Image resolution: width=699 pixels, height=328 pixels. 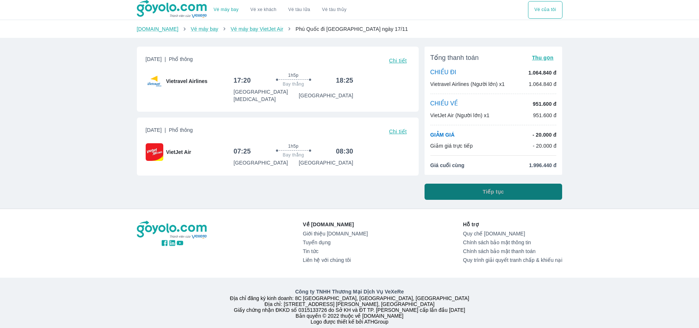 What do you see at coordinates (443, 73) in the screenshot?
I see `p: CHIỀU ĐI` at bounding box center [443, 73].